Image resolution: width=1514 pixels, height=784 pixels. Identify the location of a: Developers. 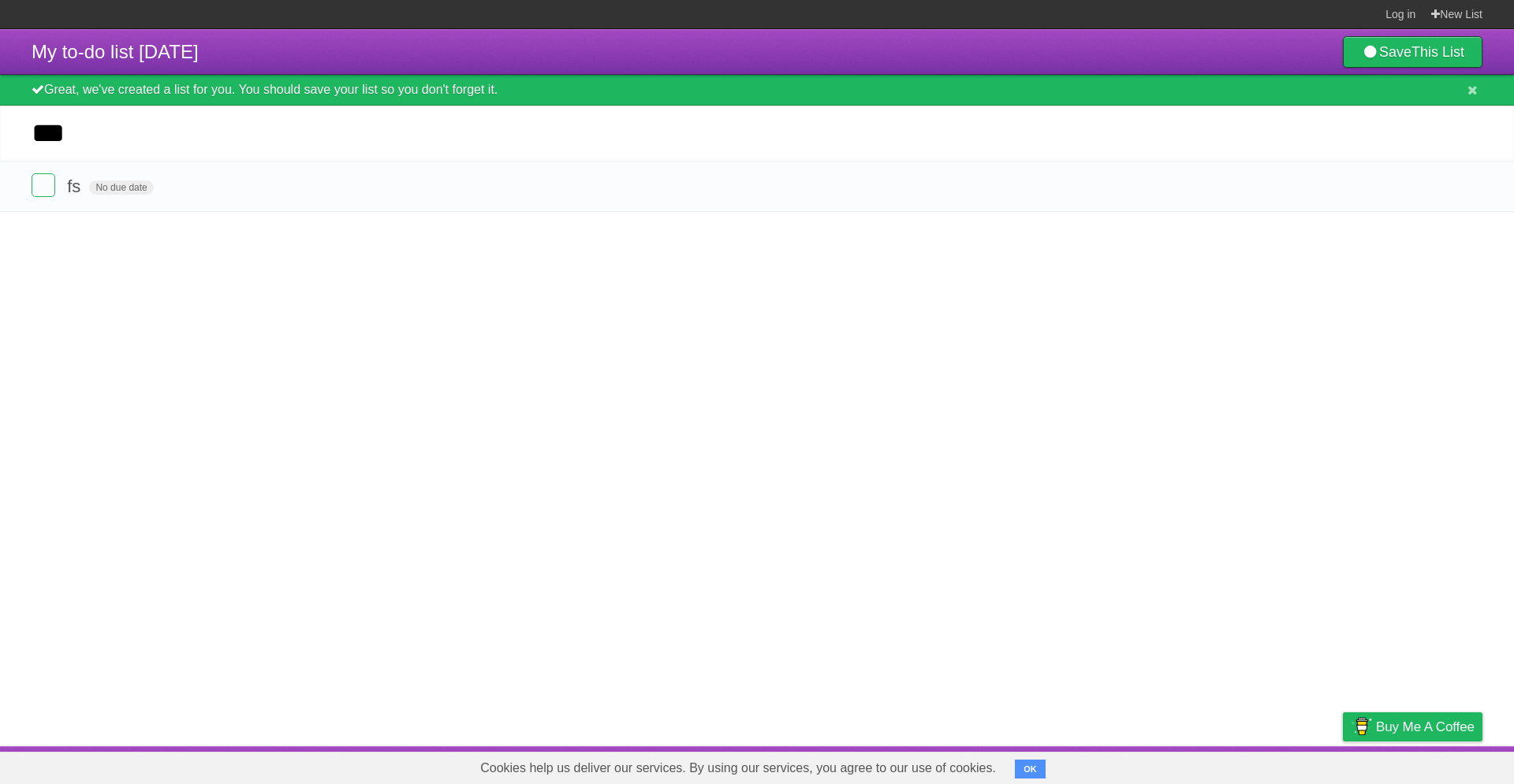
(1217, 765).